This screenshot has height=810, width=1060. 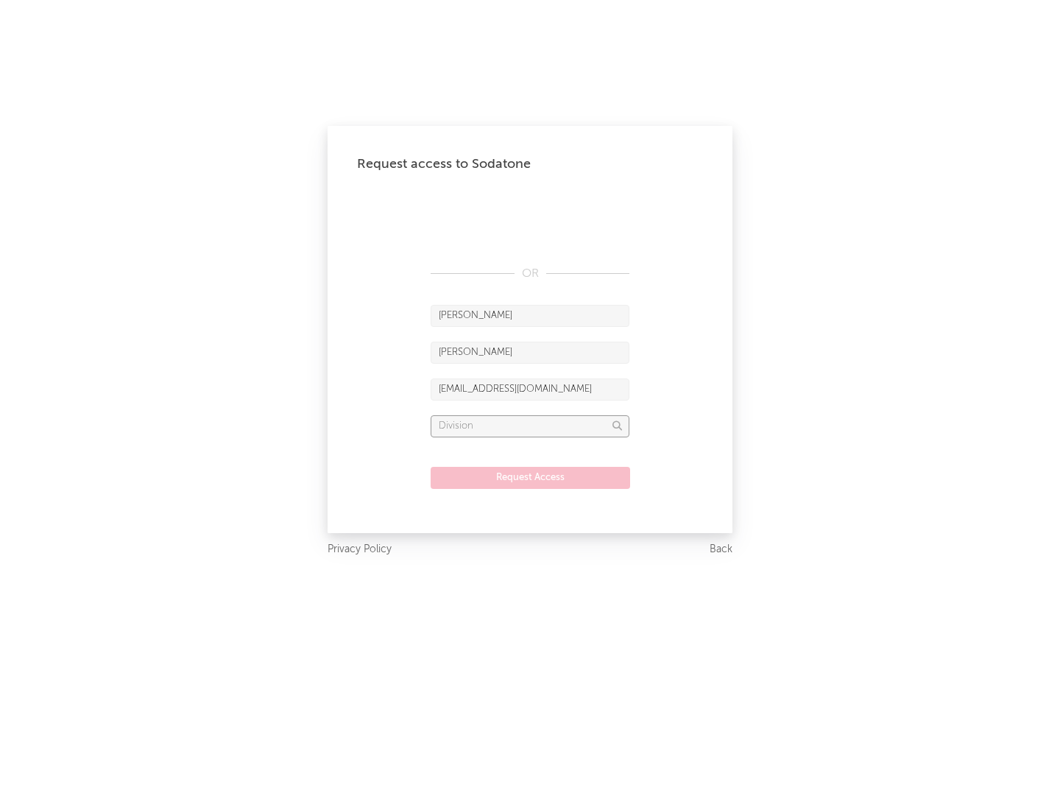 What do you see at coordinates (530, 426) in the screenshot?
I see `input: Division` at bounding box center [530, 426].